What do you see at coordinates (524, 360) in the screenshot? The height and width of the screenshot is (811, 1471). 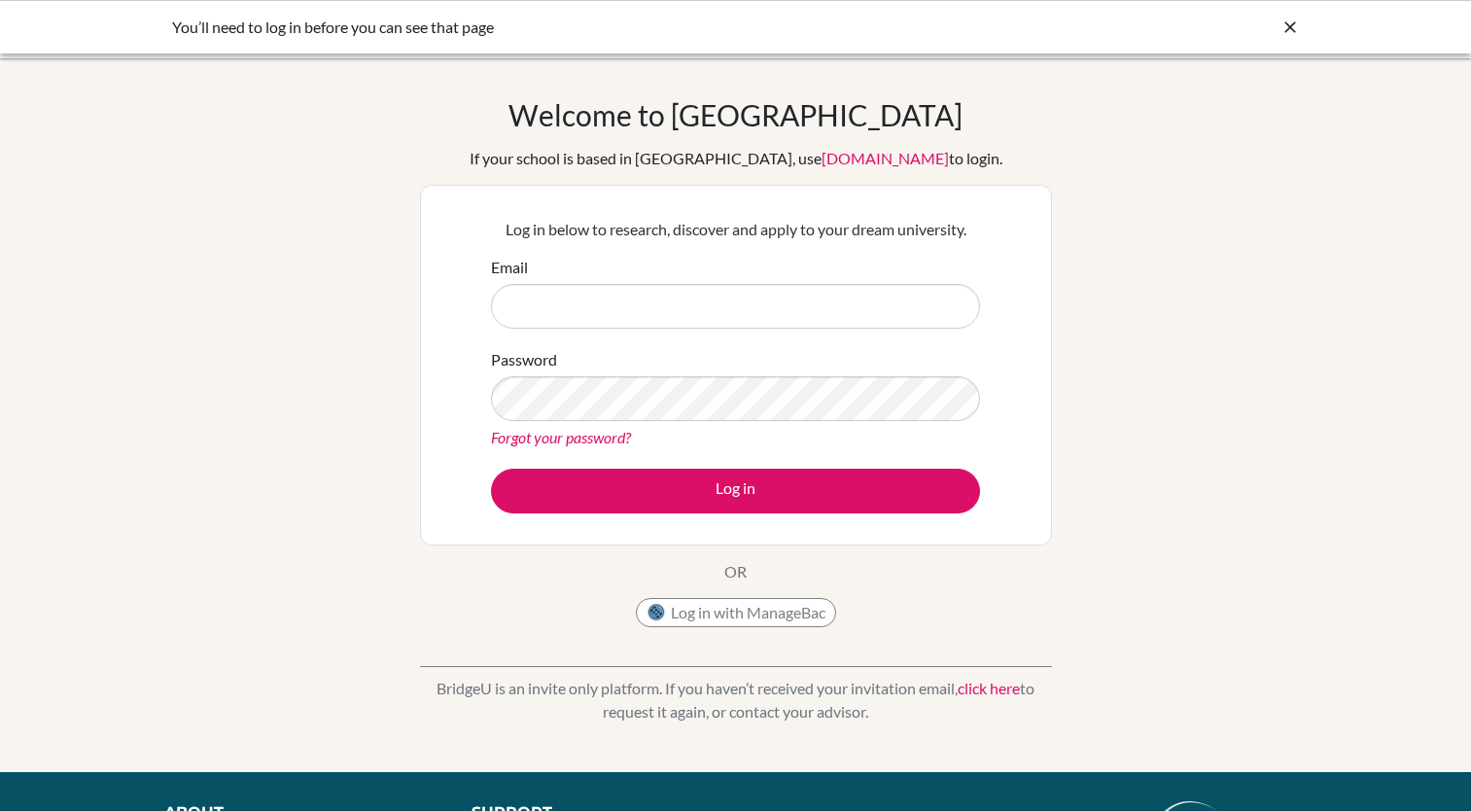 I see `label: Password` at bounding box center [524, 360].